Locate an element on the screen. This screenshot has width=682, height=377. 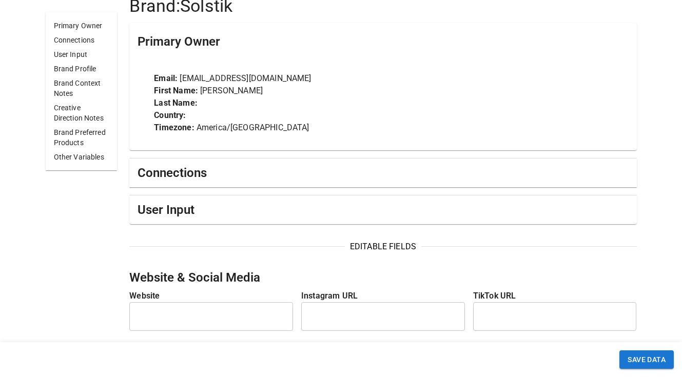
p: TikTok URL is located at coordinates (554, 296).